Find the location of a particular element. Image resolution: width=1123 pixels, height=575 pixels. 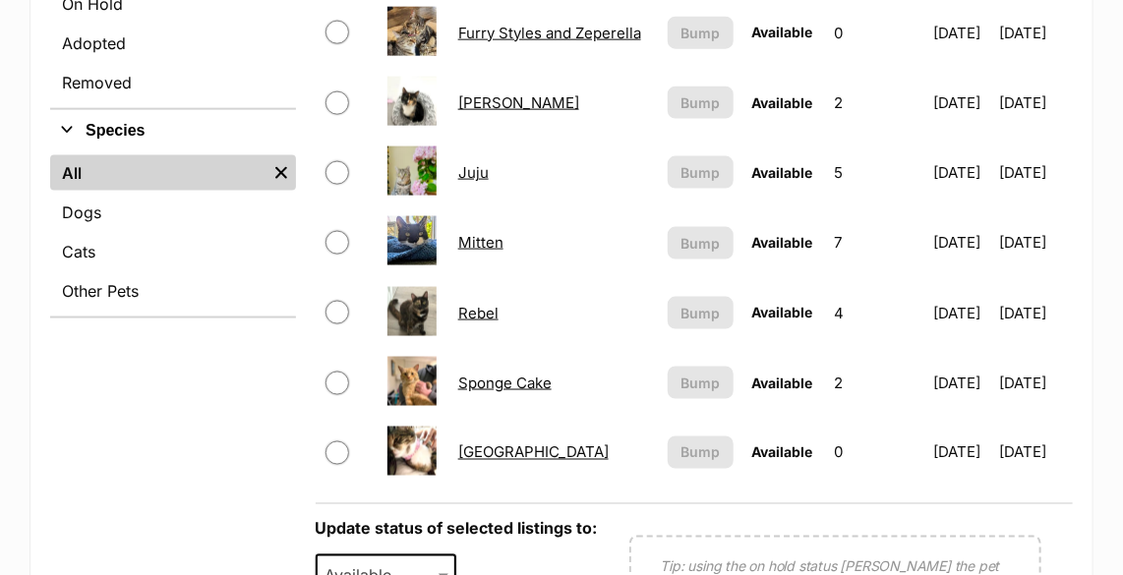

a: Sponge Cake is located at coordinates (505, 383).